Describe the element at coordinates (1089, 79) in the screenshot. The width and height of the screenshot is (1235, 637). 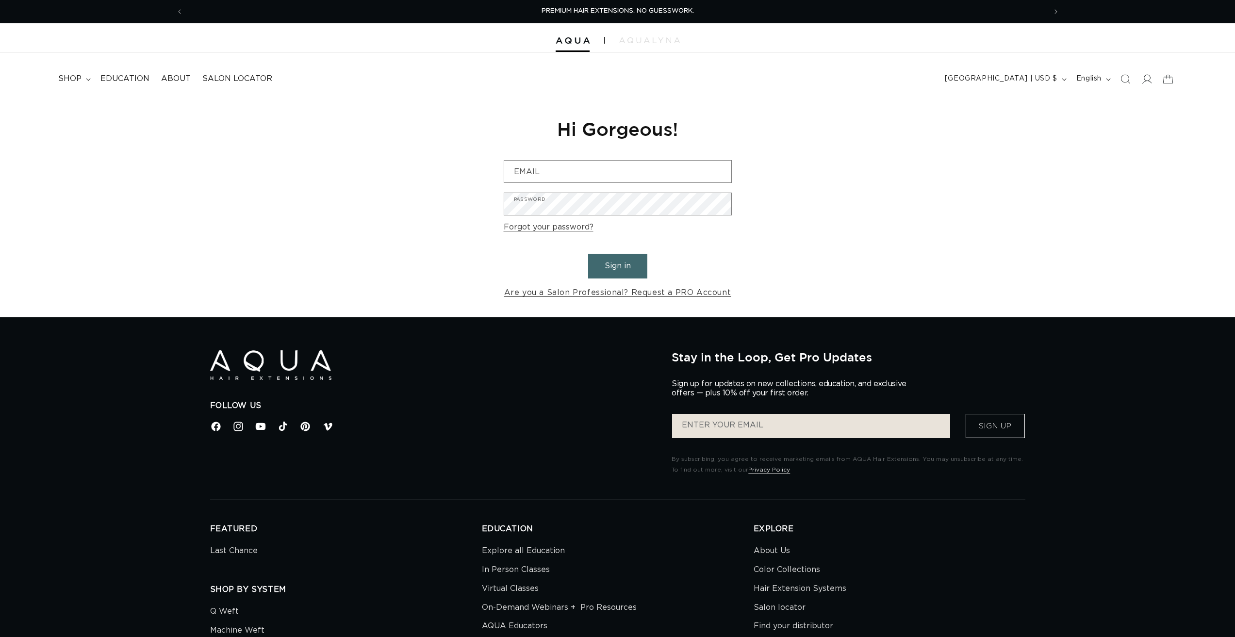
I see `span: English` at that location.